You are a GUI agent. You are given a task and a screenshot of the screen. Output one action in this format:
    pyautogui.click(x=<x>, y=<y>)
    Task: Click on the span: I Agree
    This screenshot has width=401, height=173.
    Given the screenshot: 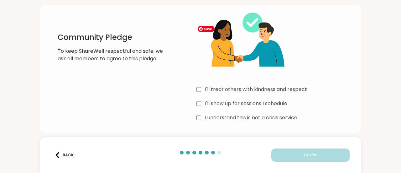 What is the action you would take?
    pyautogui.click(x=311, y=155)
    